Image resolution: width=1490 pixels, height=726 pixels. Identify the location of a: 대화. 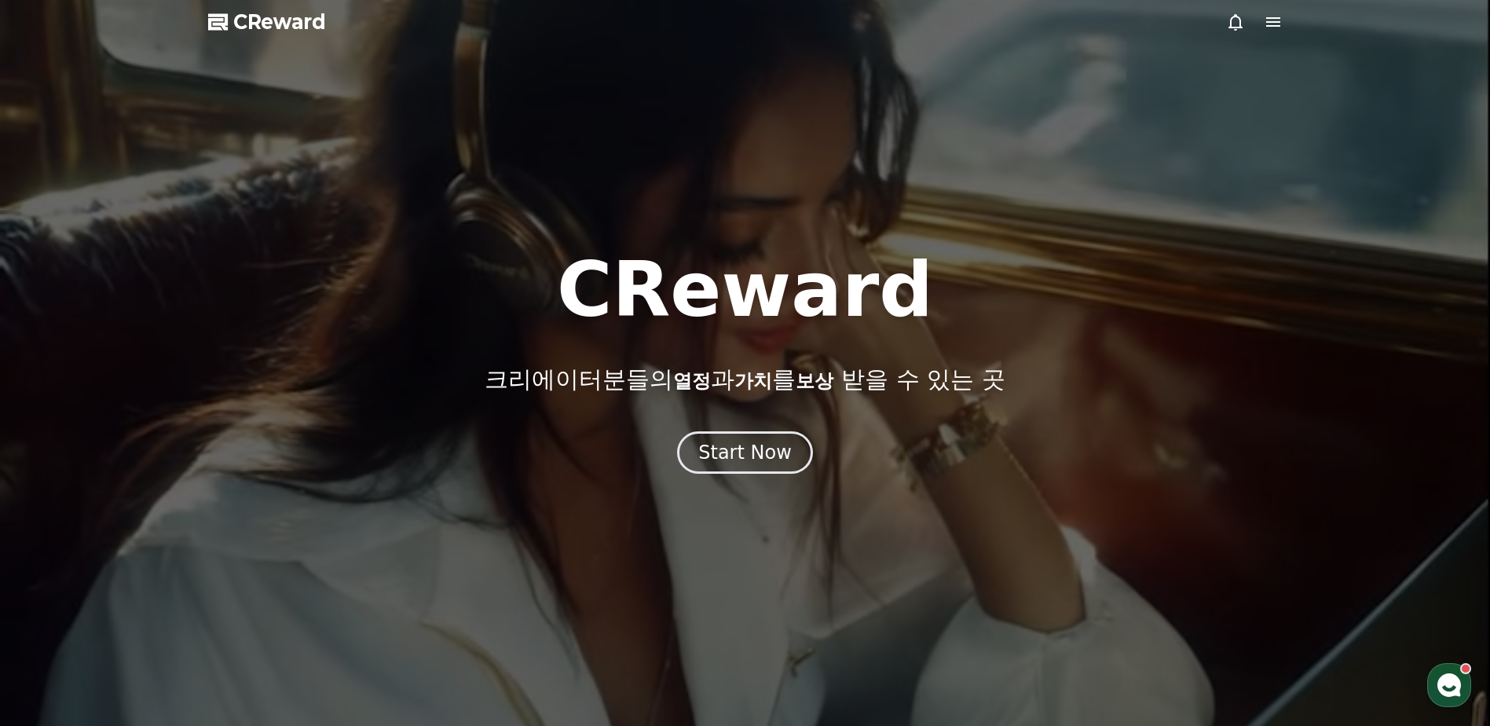
(153, 518).